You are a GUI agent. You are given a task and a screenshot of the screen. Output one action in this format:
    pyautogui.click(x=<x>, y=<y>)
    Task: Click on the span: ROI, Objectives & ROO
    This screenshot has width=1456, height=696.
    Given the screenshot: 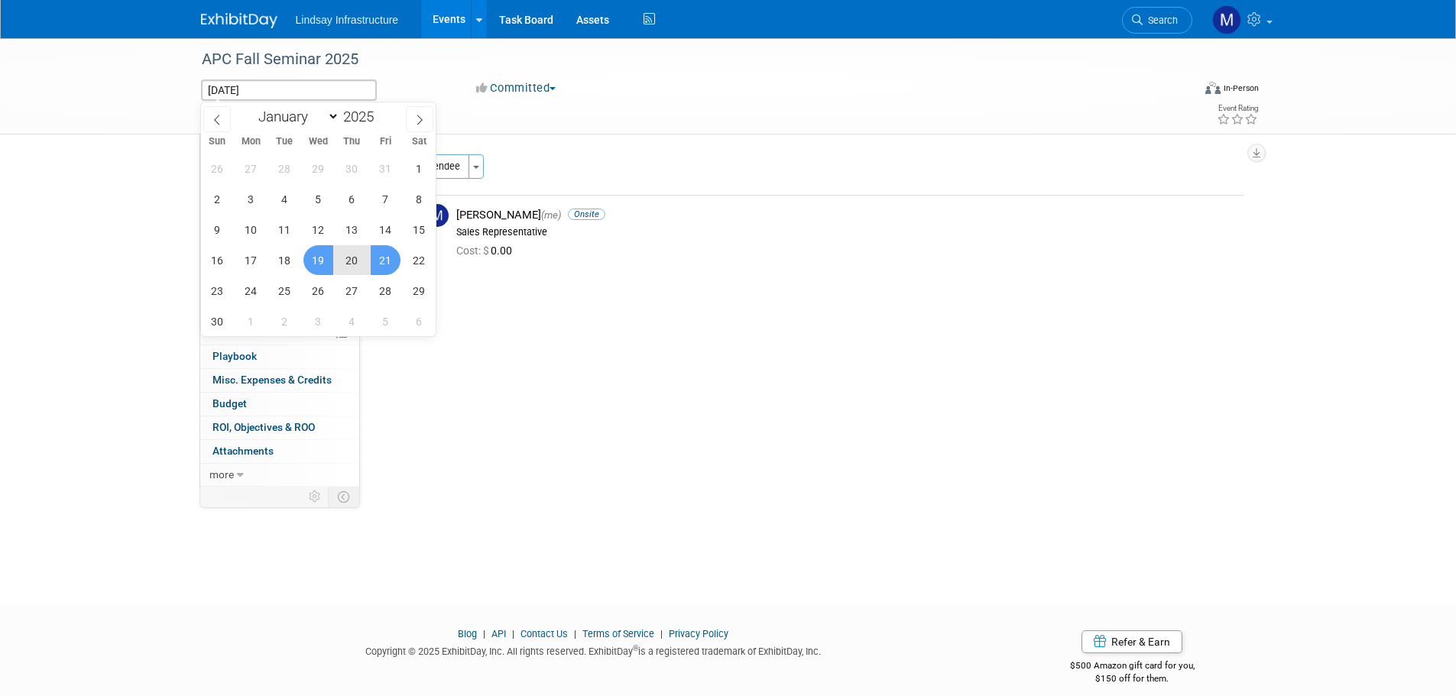 What is the action you would take?
    pyautogui.click(x=264, y=427)
    